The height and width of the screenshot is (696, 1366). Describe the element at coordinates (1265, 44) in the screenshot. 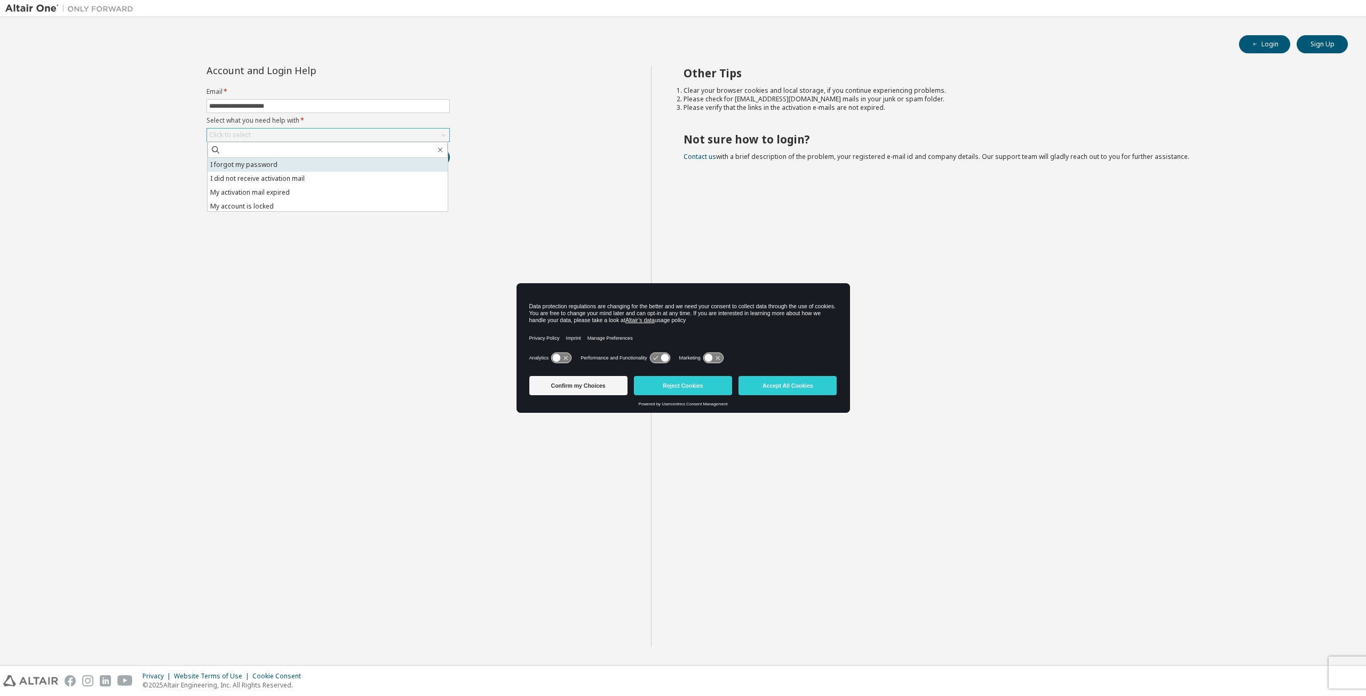

I see `button: Login` at that location.